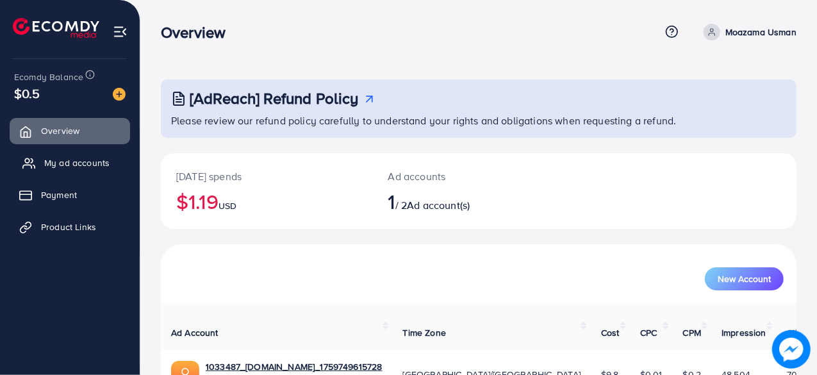 The height and width of the screenshot is (375, 817). I want to click on button: New Account, so click(744, 279).